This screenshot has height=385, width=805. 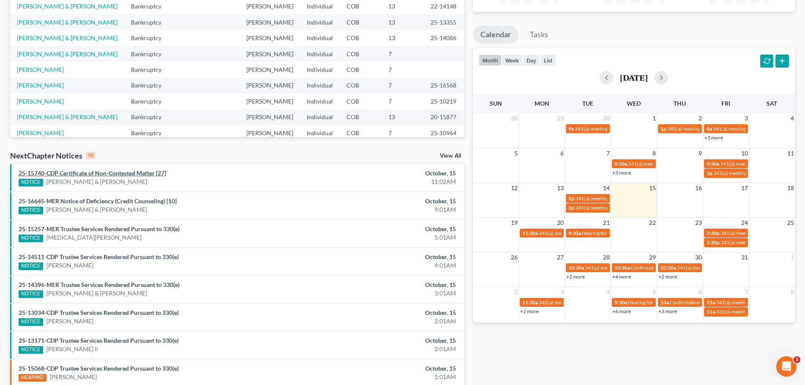 What do you see at coordinates (698, 188) in the screenshot?
I see `span: 16` at bounding box center [698, 188].